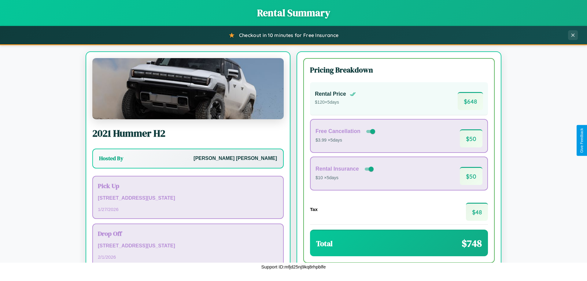 Image resolution: width=587 pixels, height=281 pixels. What do you see at coordinates (325, 243) in the screenshot?
I see `h3: Total` at bounding box center [325, 243].